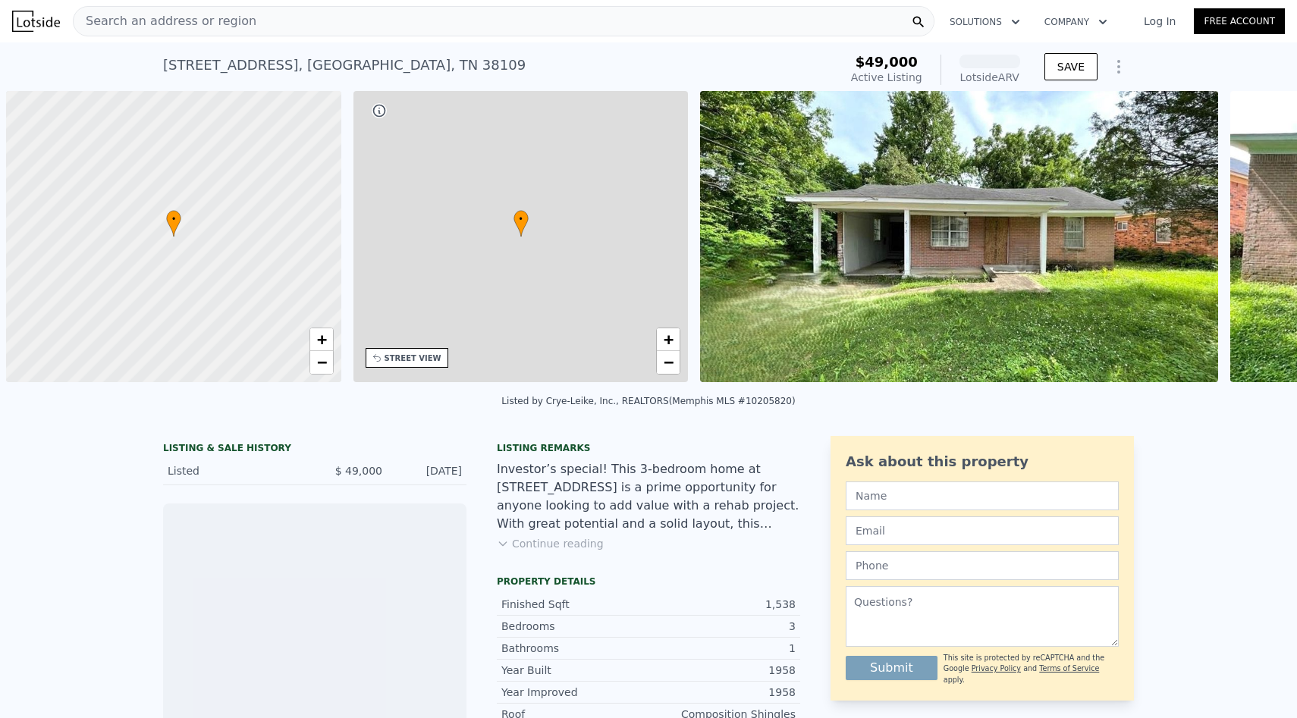  I want to click on span: $49,000, so click(887, 61).